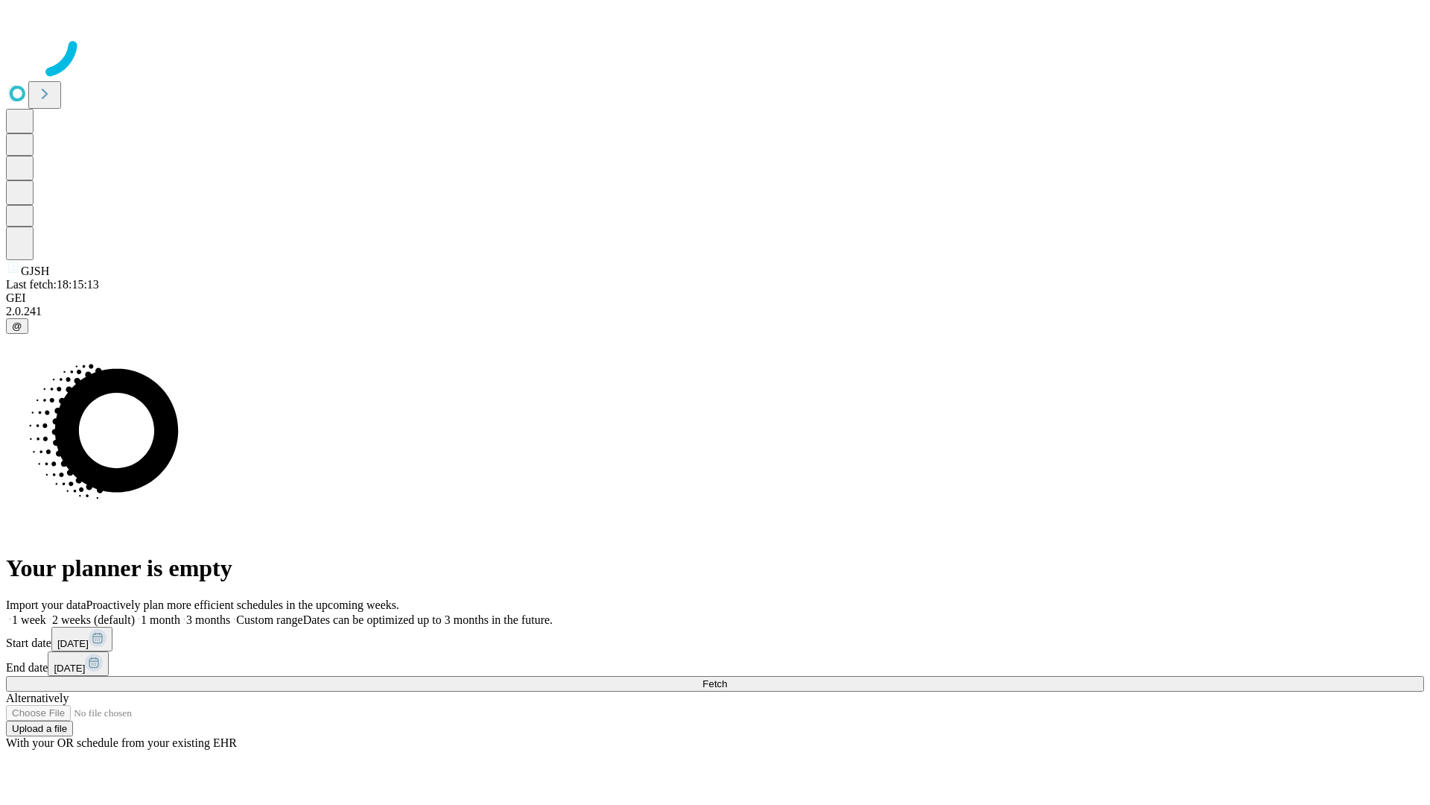  Describe the element at coordinates (93, 619) in the screenshot. I see `span: 2 weeks (default)` at that location.